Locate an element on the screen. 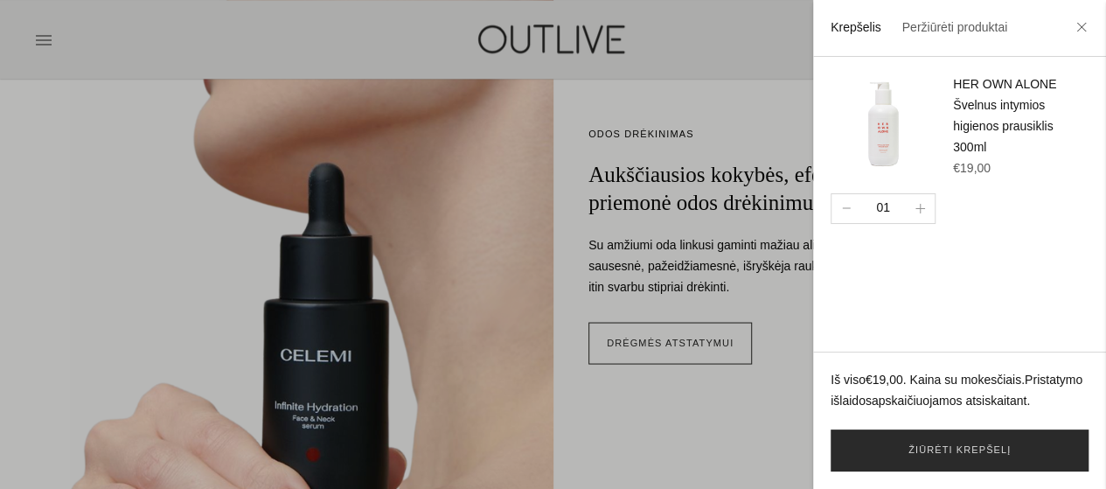  a: Žiūrėti krepšelį is located at coordinates (959, 450).